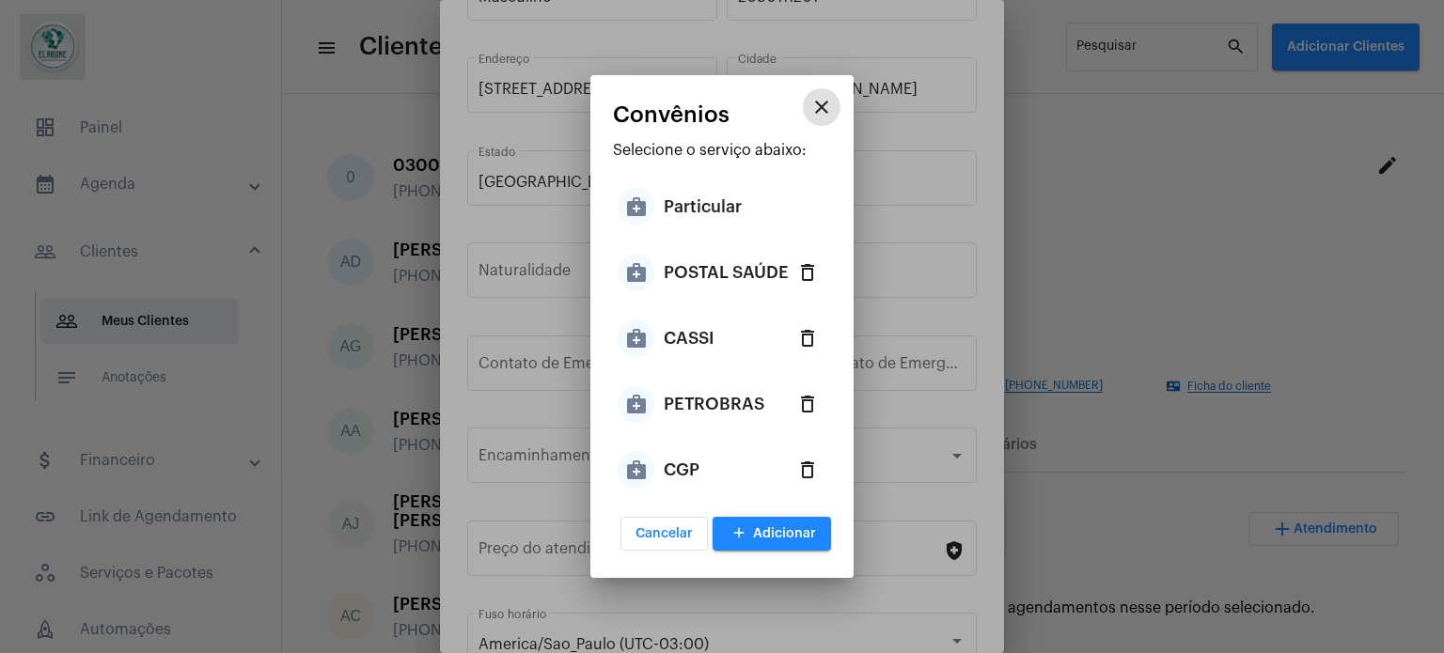  Describe the element at coordinates (726, 273) in the screenshot. I see `div: POSTAL SAÚDE` at that location.